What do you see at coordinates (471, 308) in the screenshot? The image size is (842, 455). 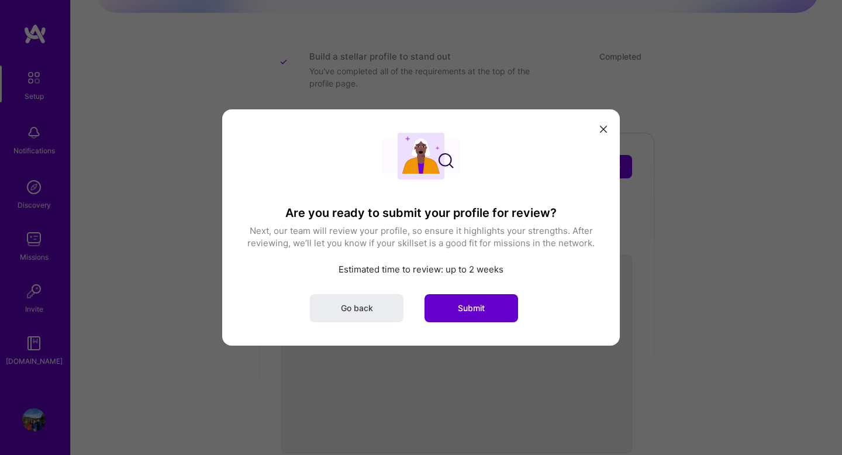 I see `button: Submit` at bounding box center [471, 308].